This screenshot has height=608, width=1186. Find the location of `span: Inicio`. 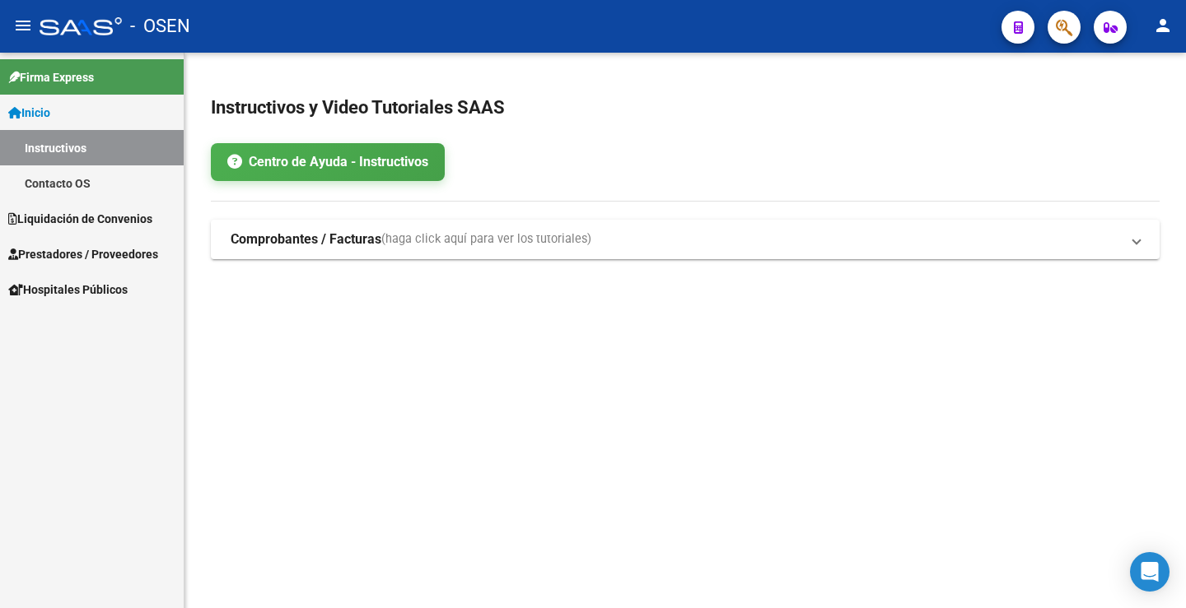

span: Inicio is located at coordinates (29, 113).